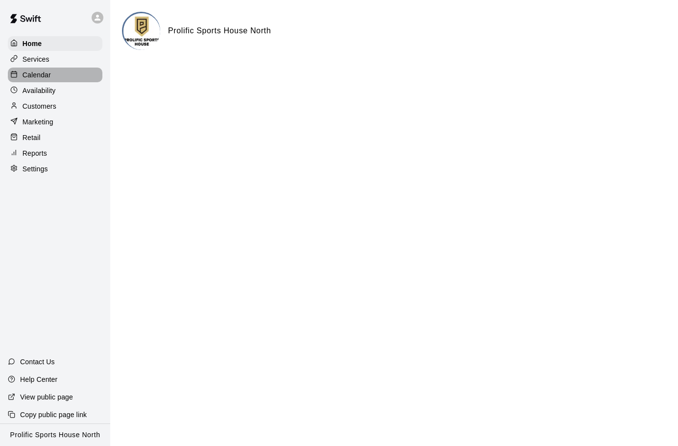  I want to click on a: Marketing, so click(55, 122).